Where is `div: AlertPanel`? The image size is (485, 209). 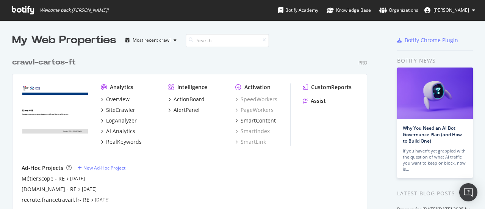 div: AlertPanel is located at coordinates (186, 110).